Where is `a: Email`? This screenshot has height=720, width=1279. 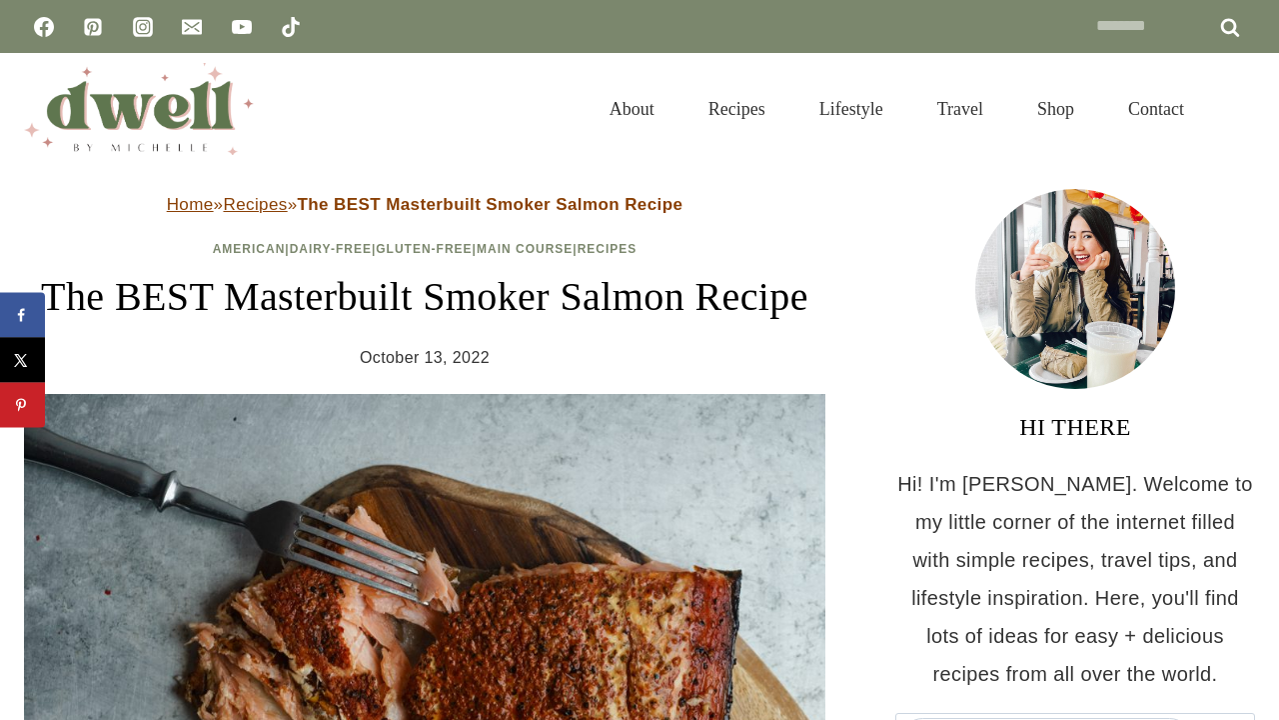
a: Email is located at coordinates (192, 27).